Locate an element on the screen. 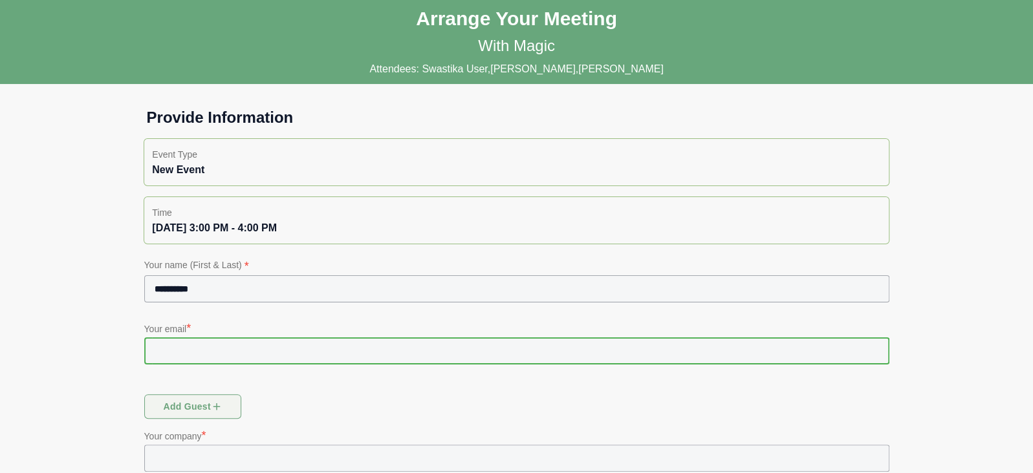 The width and height of the screenshot is (1033, 473). p: Event Type is located at coordinates (516, 155).